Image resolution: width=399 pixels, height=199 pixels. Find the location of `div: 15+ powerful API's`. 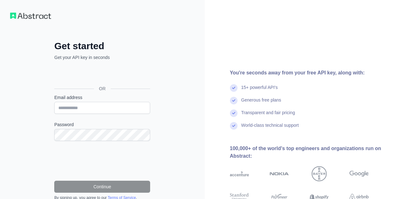

div: 15+ powerful API's is located at coordinates (259, 90).